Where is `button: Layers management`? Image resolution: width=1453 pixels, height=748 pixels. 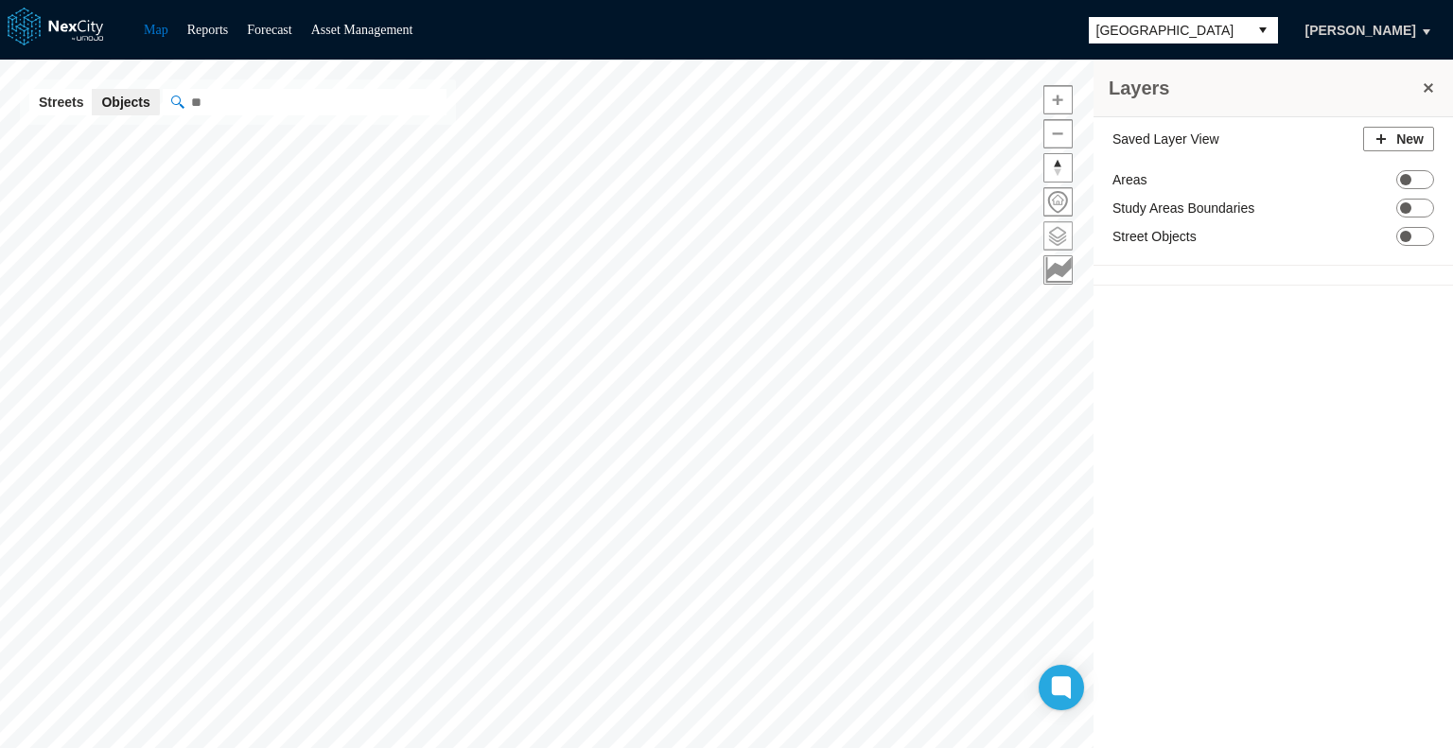
button: Layers management is located at coordinates (1057, 236).